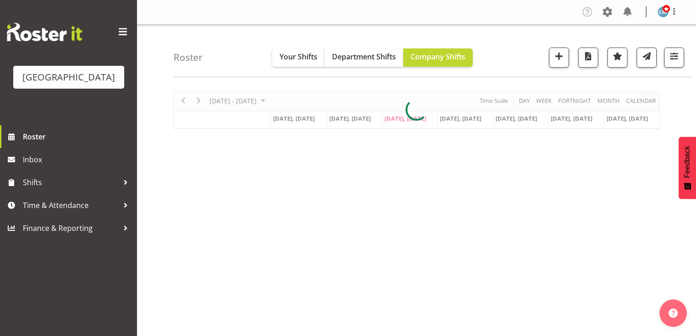 This screenshot has width=696, height=336. What do you see at coordinates (71, 228) in the screenshot?
I see `span: Finance & Reporting` at bounding box center [71, 228].